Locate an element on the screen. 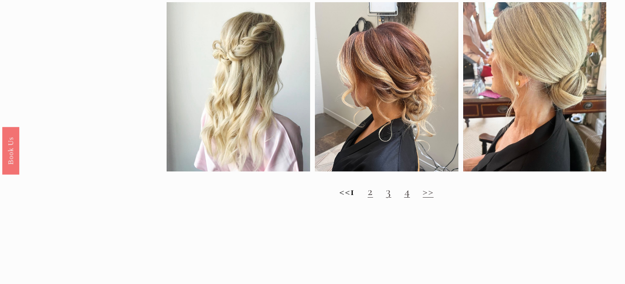 This screenshot has width=625, height=284. strong: 1 is located at coordinates (352, 191).